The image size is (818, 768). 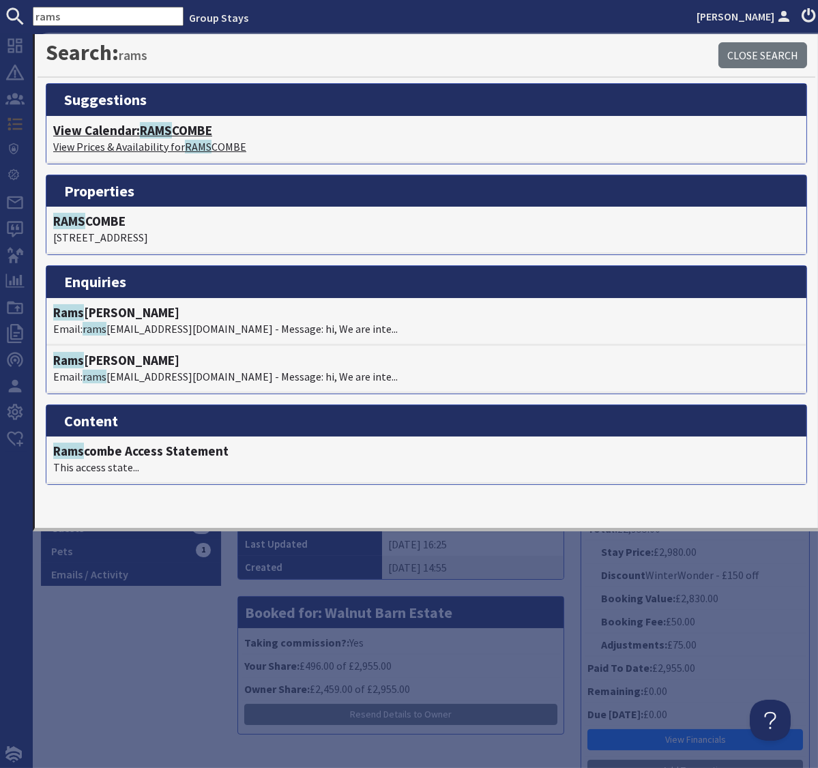 What do you see at coordinates (695, 740) in the screenshot?
I see `a: View Financials` at bounding box center [695, 740].